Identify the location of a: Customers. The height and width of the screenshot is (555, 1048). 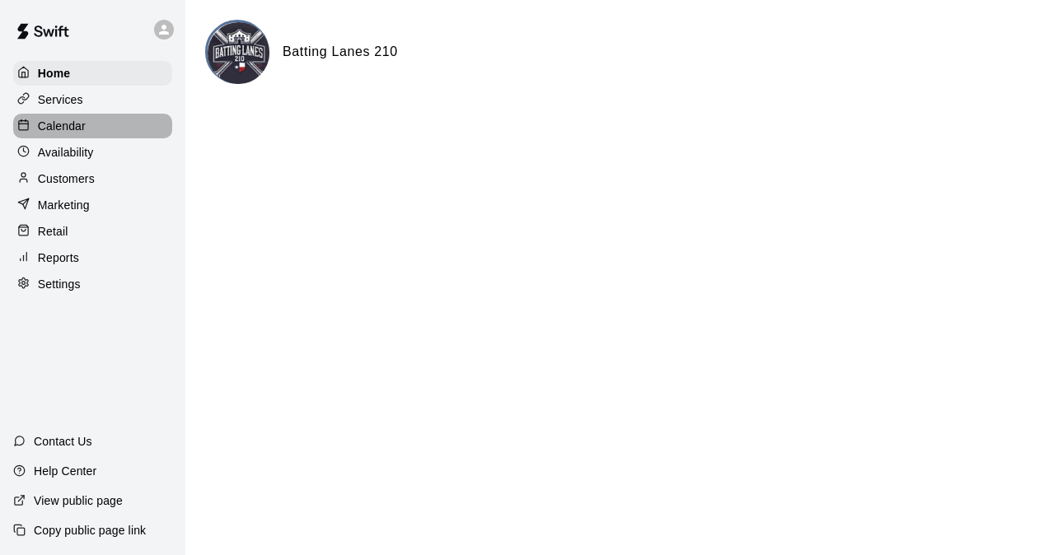
(92, 179).